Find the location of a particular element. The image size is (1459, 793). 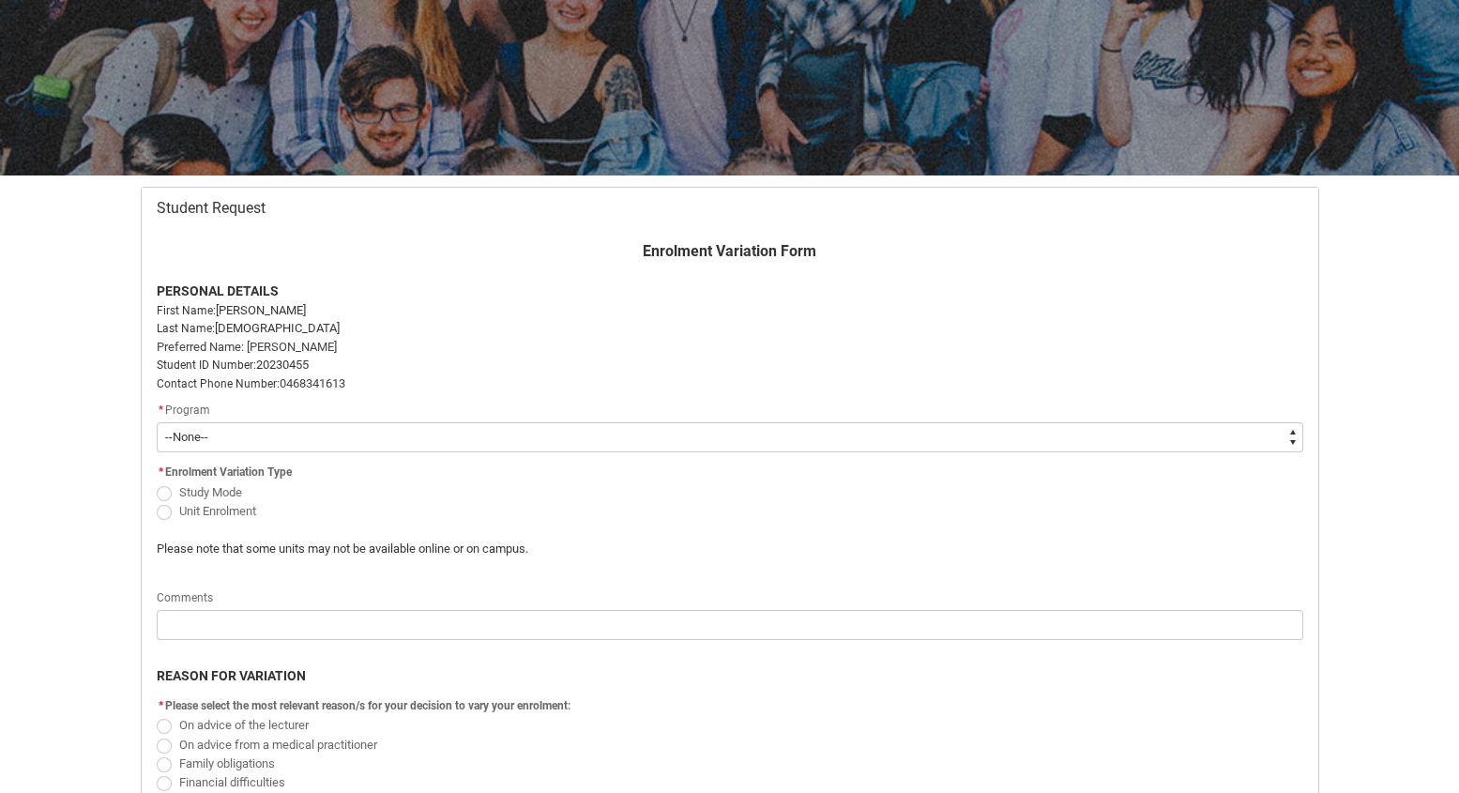

strong: Enrolment Variation Form is located at coordinates (729, 250).